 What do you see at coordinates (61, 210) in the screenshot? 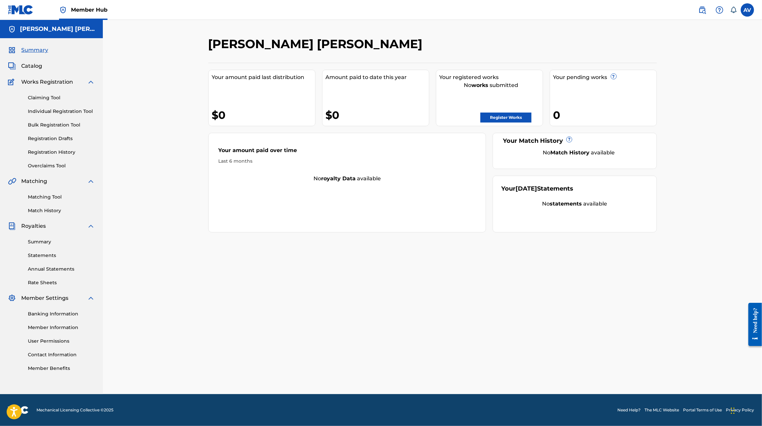
I see `a: Match History` at bounding box center [61, 210].